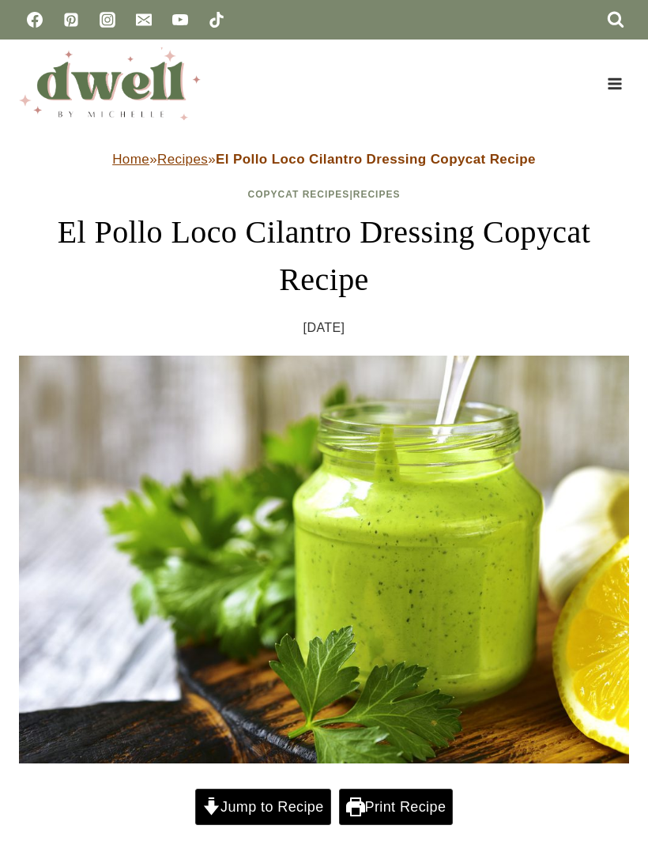  Describe the element at coordinates (110, 84) in the screenshot. I see `img: DWELL by michelle` at that location.